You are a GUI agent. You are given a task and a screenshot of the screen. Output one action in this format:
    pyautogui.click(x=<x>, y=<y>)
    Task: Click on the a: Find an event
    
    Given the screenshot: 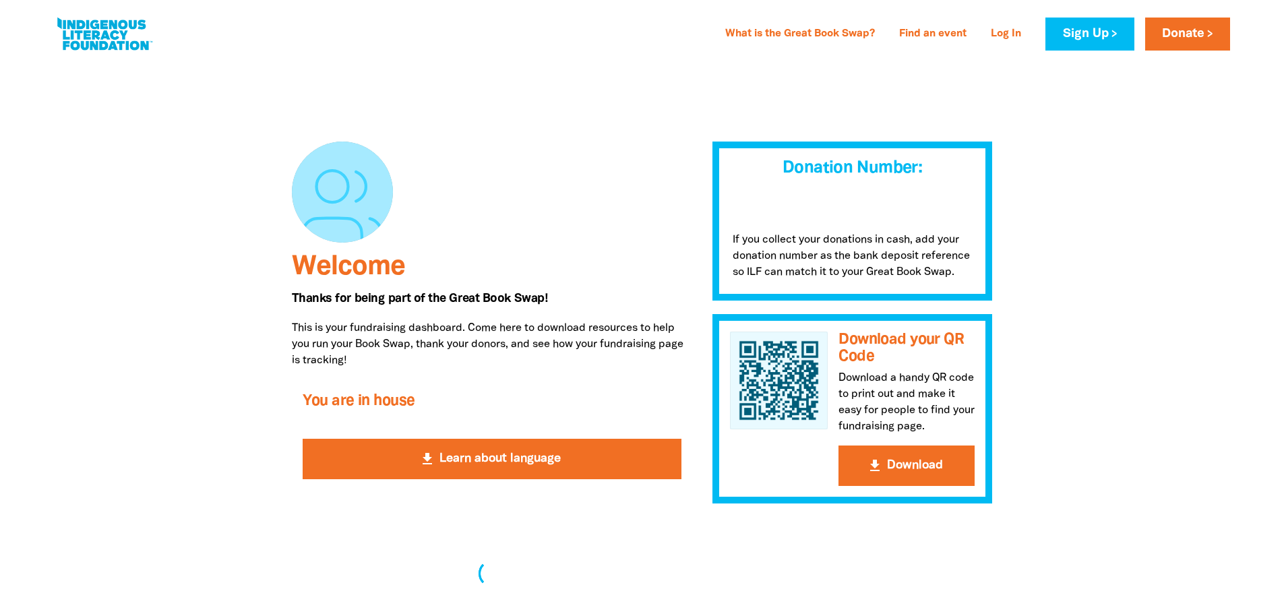 What is the action you would take?
    pyautogui.click(x=933, y=34)
    